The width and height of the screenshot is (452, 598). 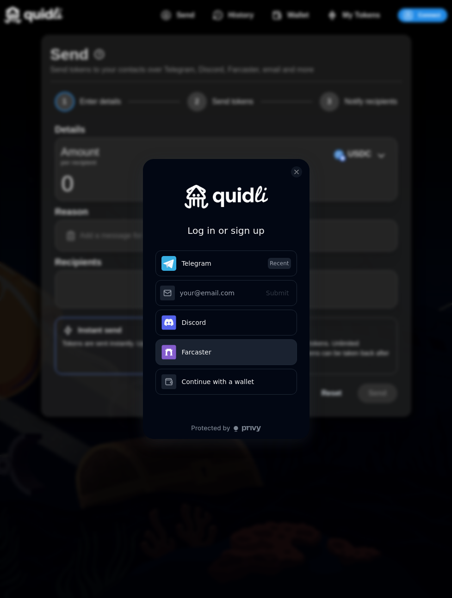 What do you see at coordinates (226, 352) in the screenshot?
I see `button: Farcaster` at bounding box center [226, 352].